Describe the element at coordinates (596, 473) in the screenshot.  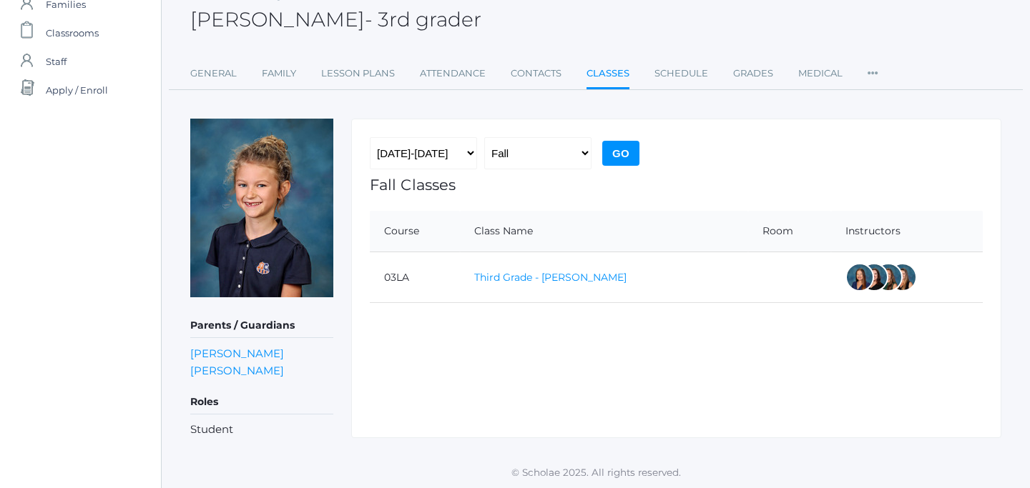
I see `p: © Scholae 2025. All rights reserved.` at that location.